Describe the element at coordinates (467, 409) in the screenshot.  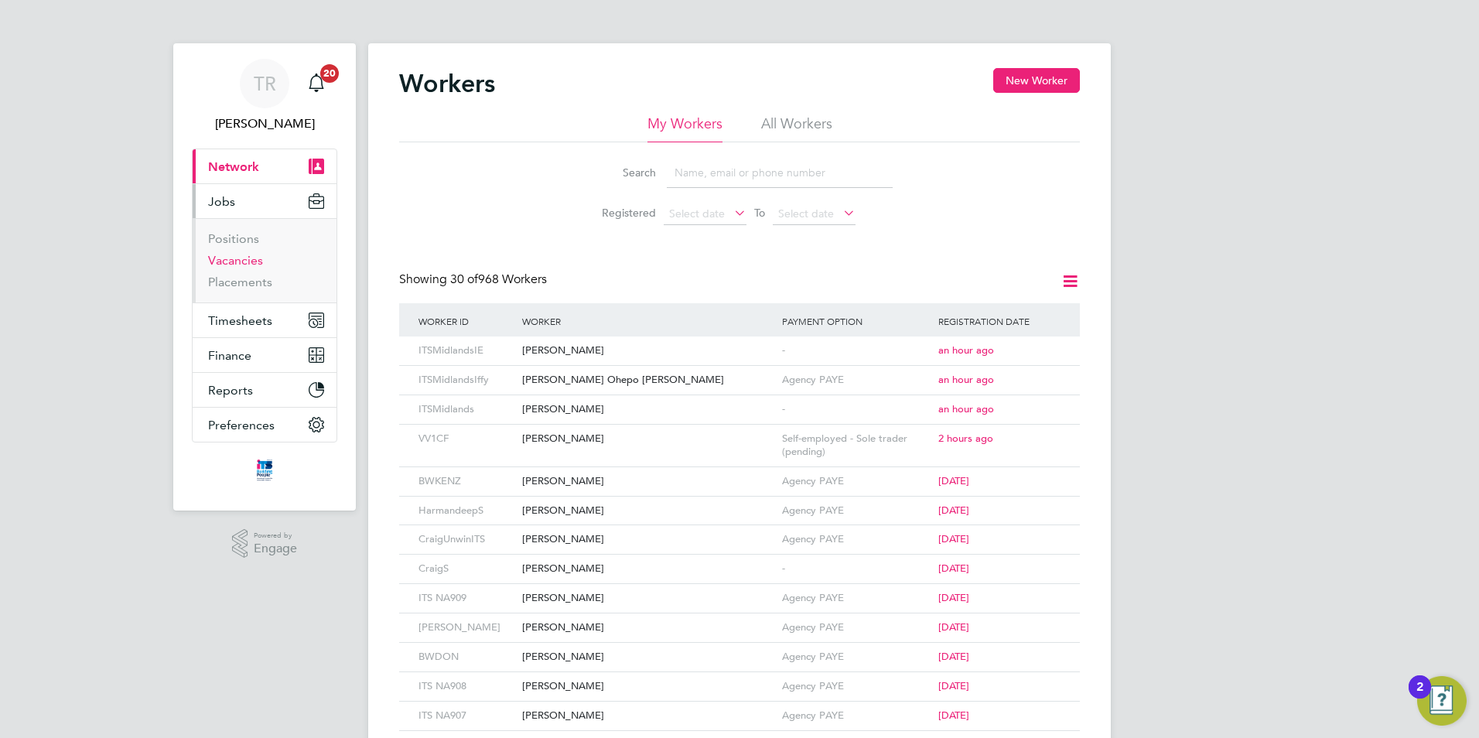
I see `div: ITSMidlands` at that location.